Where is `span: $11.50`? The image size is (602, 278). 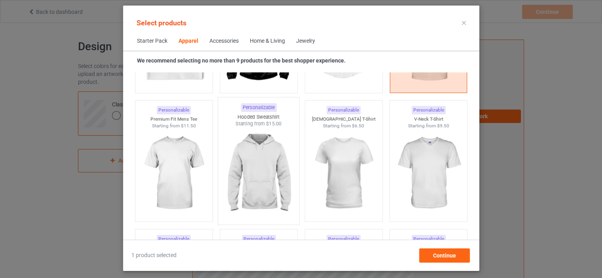
span: $11.50 is located at coordinates (188, 126).